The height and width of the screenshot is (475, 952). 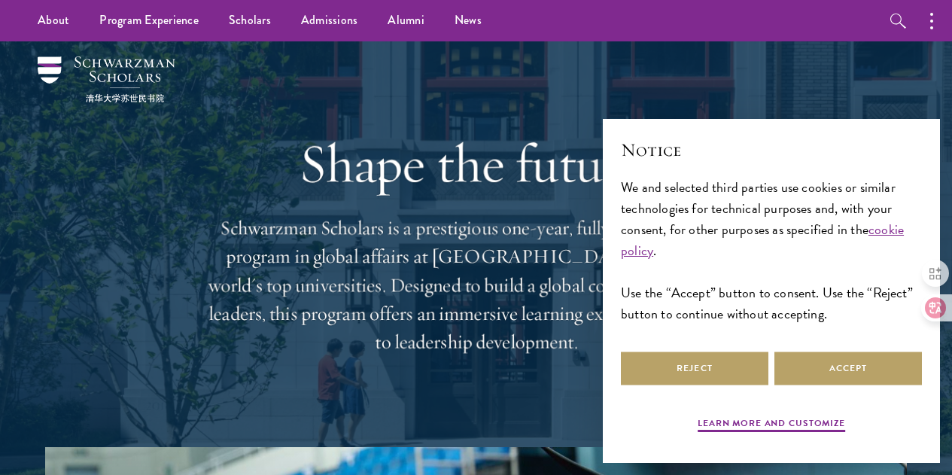 What do you see at coordinates (106, 79) in the screenshot?
I see `img: Schwarzman Scholars` at bounding box center [106, 79].